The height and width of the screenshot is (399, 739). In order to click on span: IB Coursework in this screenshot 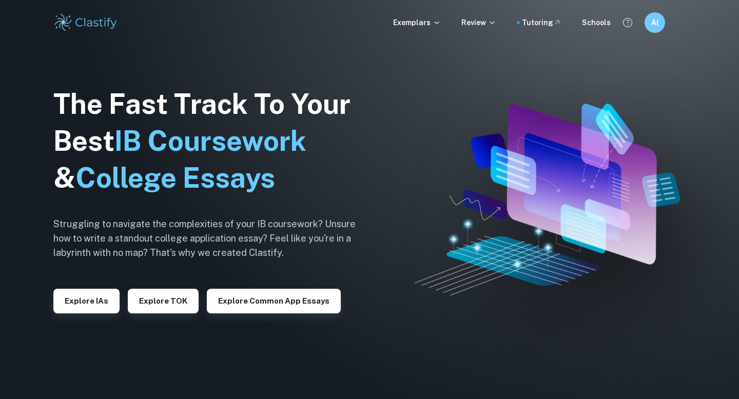, I will do `click(210, 141)`.